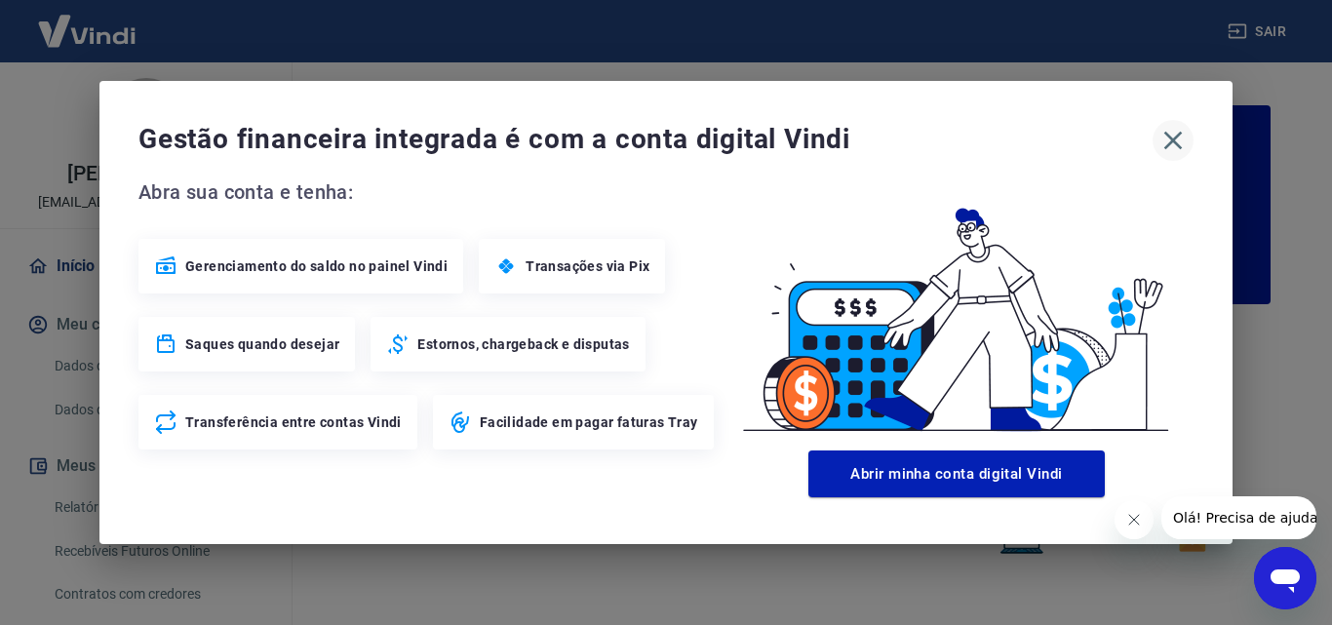  I want to click on span: Saques quando desejar, so click(262, 344).